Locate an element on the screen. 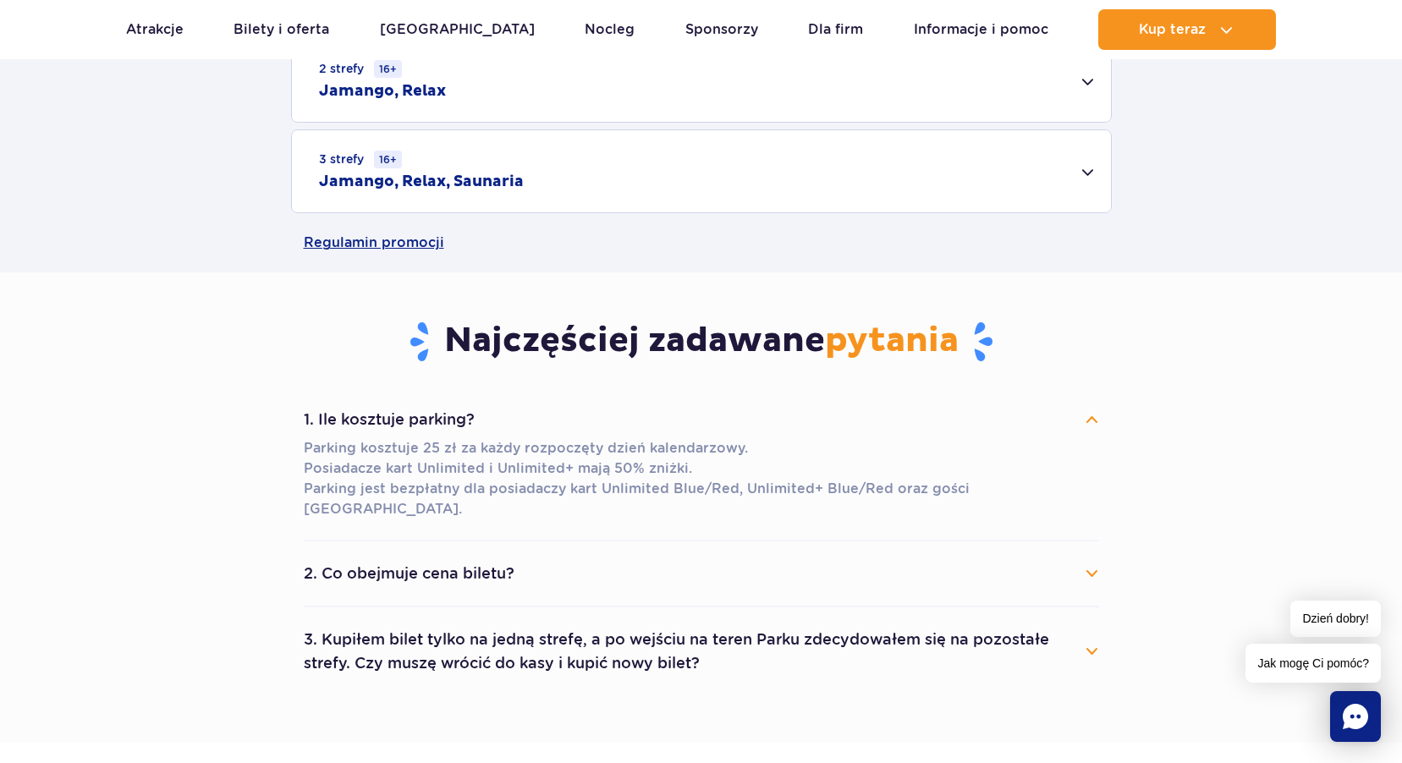  a: Dla firm is located at coordinates (835, 30).